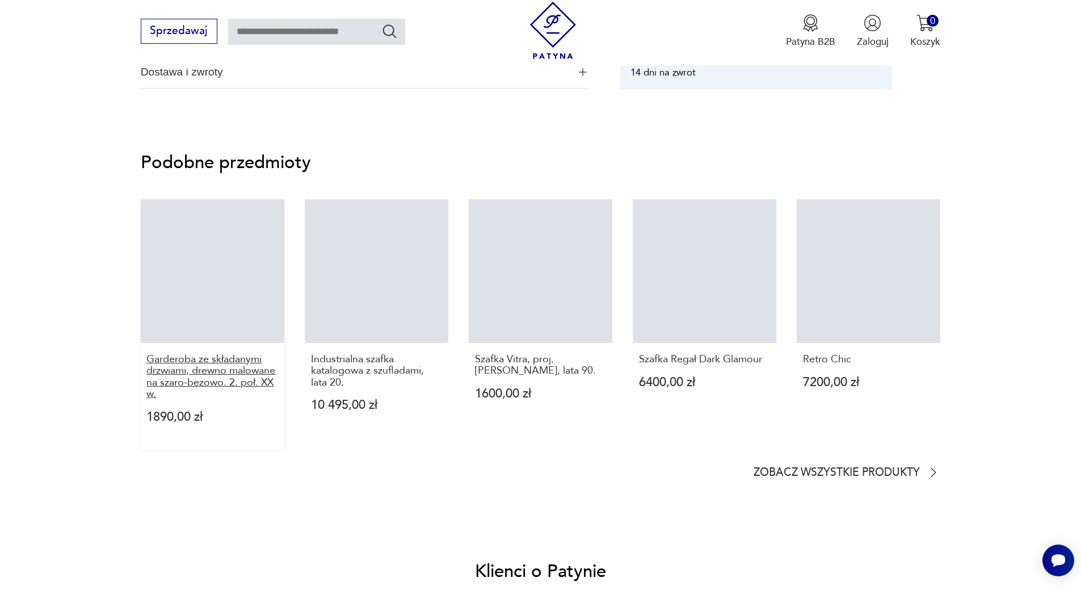 This screenshot has width=1081, height=590. What do you see at coordinates (553, 30) in the screenshot?
I see `img: Patyna - sklep z meblami i dekoracjami vintage` at bounding box center [553, 30].